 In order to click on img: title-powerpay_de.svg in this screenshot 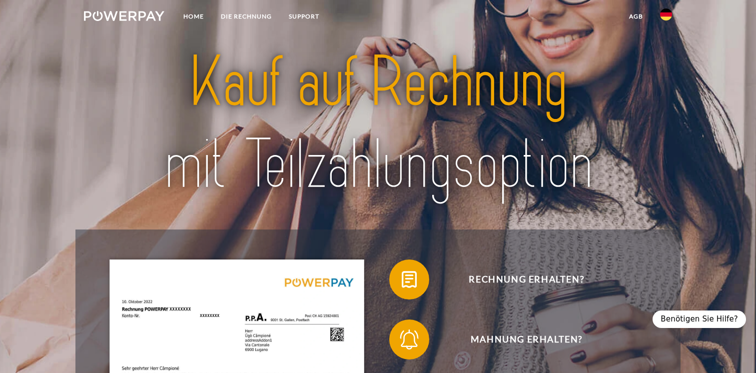, I will do `click(378, 124)`.